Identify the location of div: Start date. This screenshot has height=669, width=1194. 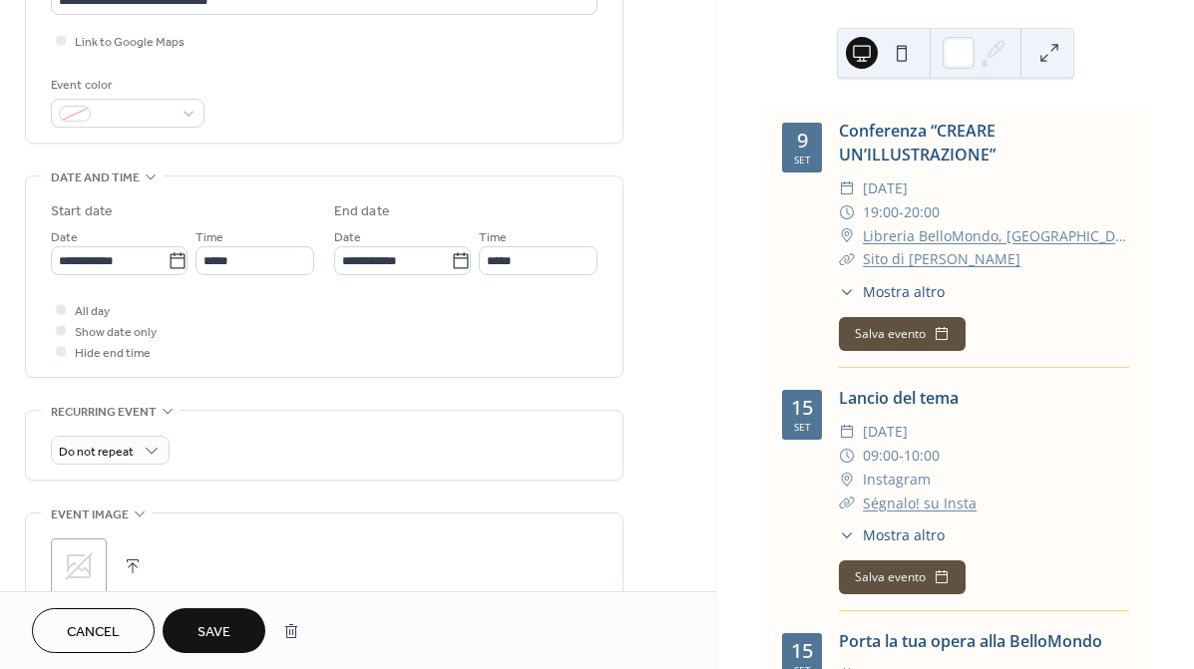
(82, 212).